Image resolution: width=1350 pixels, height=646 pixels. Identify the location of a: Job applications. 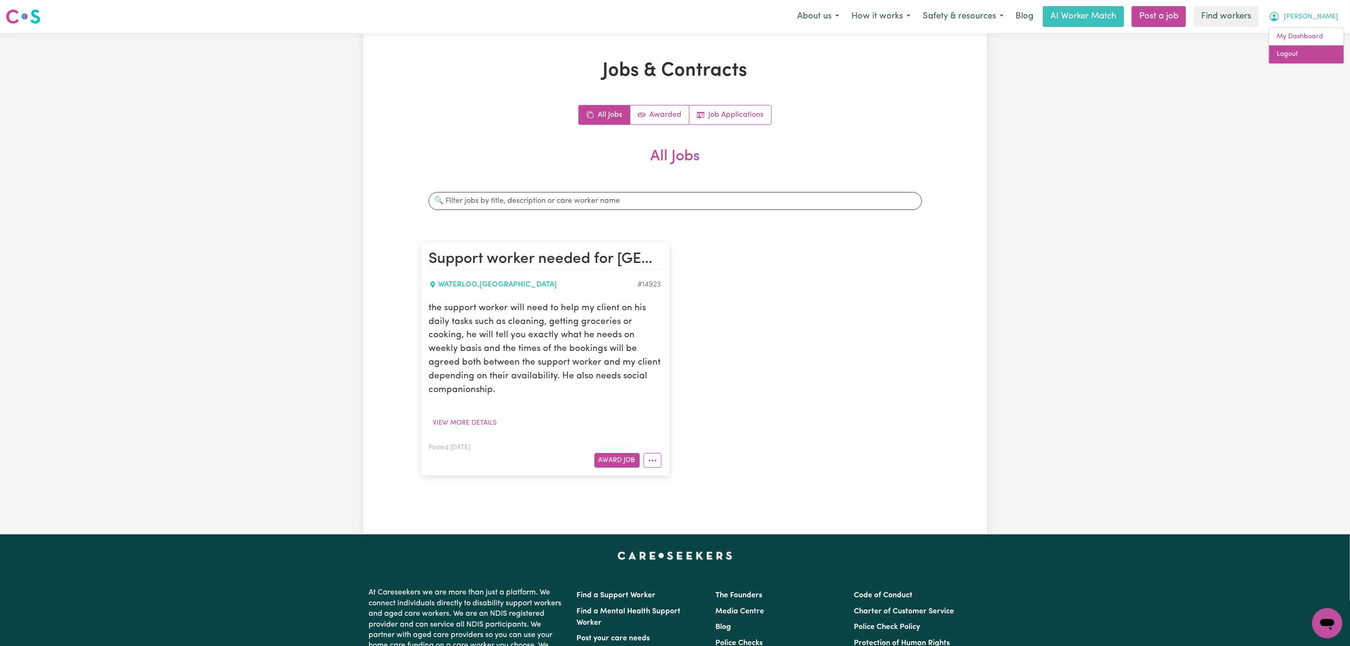
(730, 115).